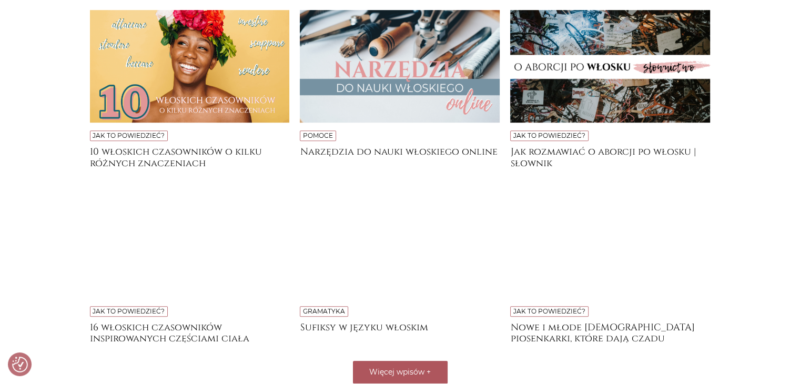 The height and width of the screenshot is (384, 800). I want to click on span: Więcej wpisów, so click(397, 372).